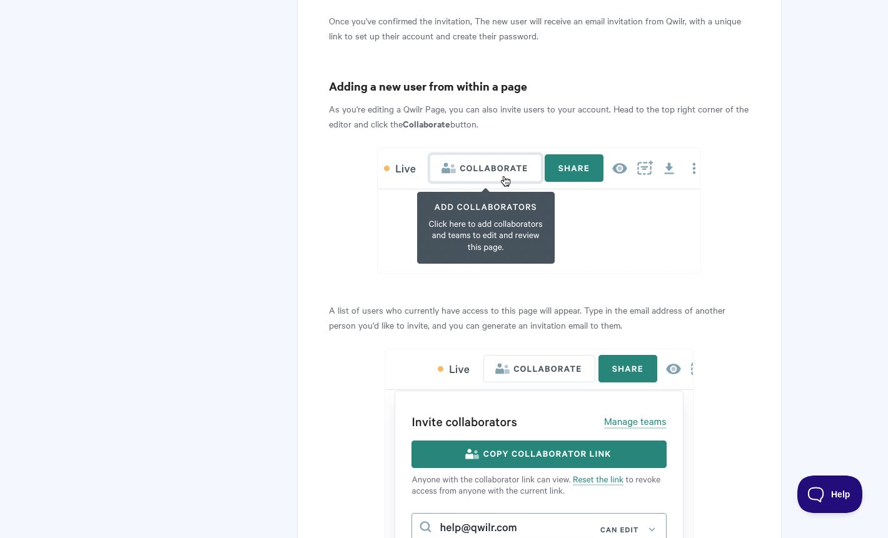 Image resolution: width=888 pixels, height=538 pixels. Describe the element at coordinates (539, 86) in the screenshot. I see `h3: Adding a new user from within a page` at that location.